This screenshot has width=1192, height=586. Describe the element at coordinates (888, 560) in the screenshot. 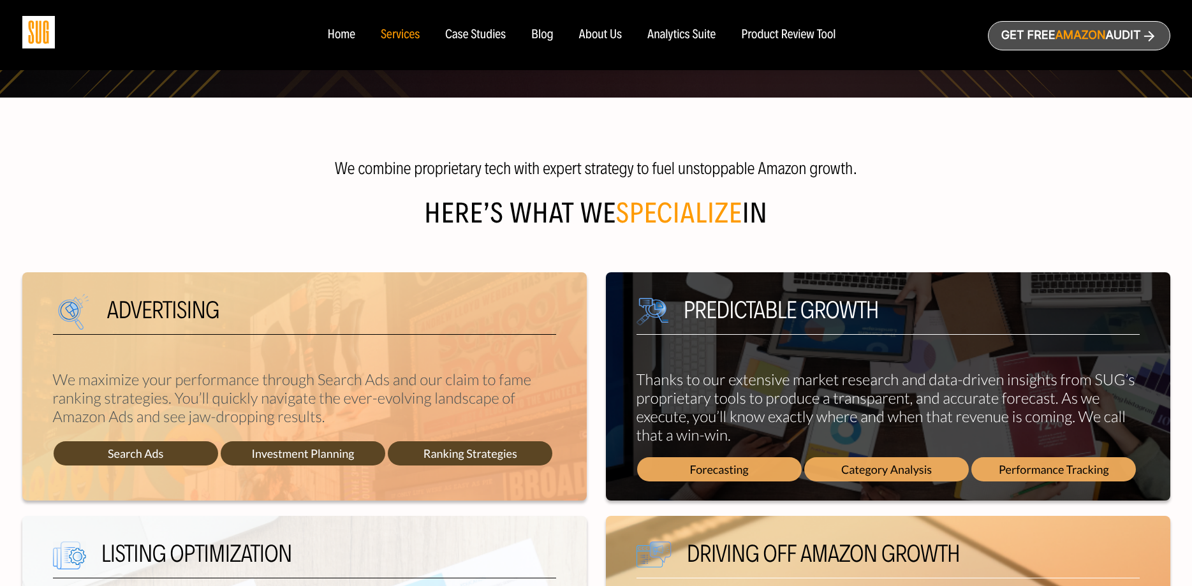

I see `h5: Driving off Amazon growth` at that location.